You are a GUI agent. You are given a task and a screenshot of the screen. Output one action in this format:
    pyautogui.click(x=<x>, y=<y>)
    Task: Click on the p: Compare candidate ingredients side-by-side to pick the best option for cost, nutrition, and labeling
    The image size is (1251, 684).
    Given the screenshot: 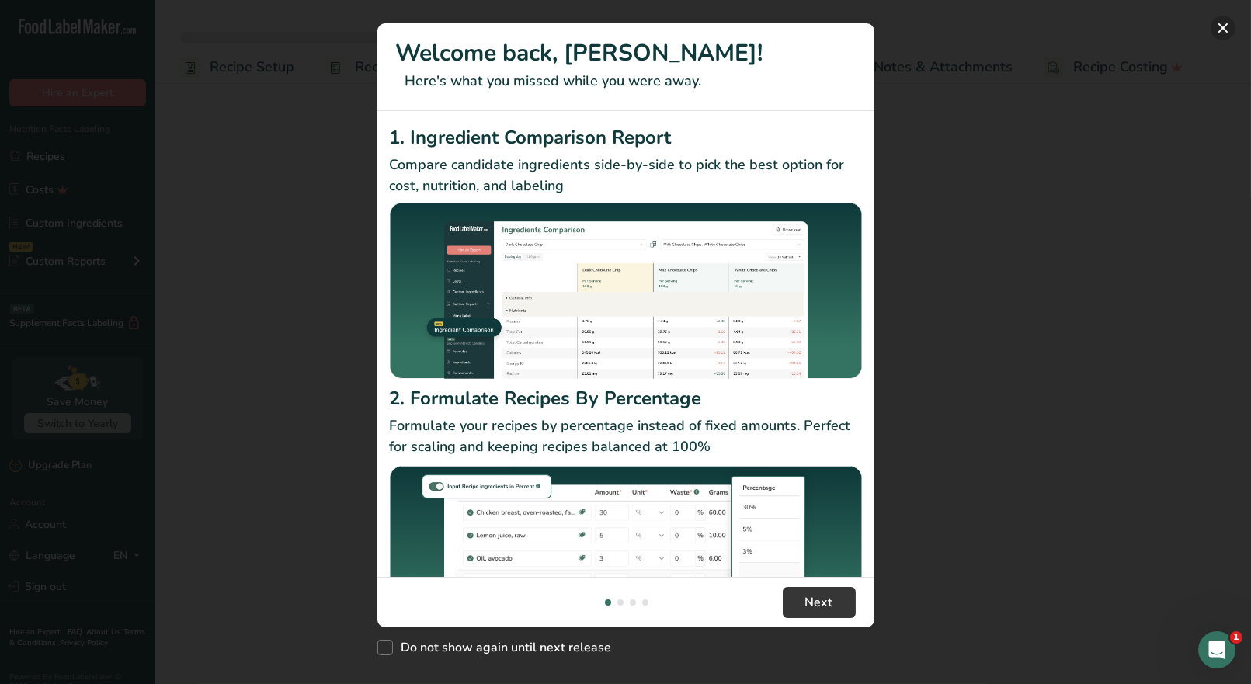 What is the action you would take?
    pyautogui.click(x=626, y=176)
    